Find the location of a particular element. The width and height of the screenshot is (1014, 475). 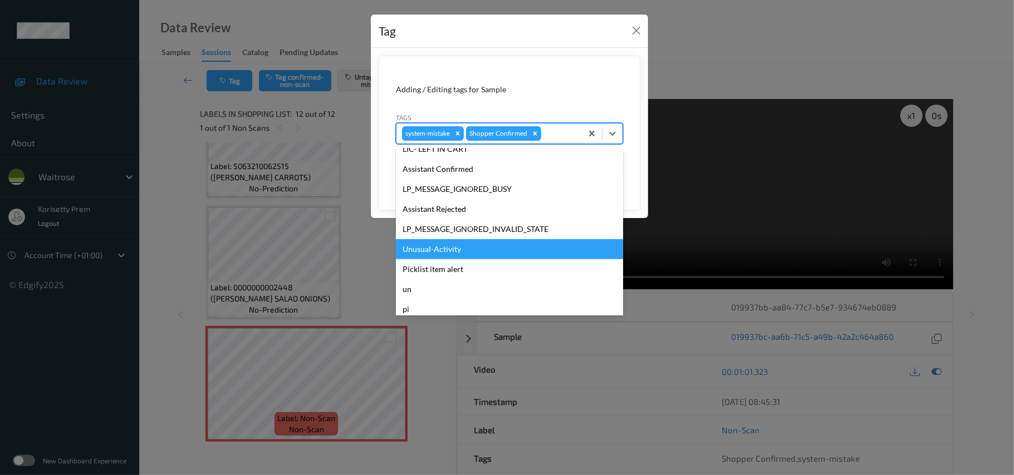

div: Assistant Confirmed is located at coordinates (509, 169).